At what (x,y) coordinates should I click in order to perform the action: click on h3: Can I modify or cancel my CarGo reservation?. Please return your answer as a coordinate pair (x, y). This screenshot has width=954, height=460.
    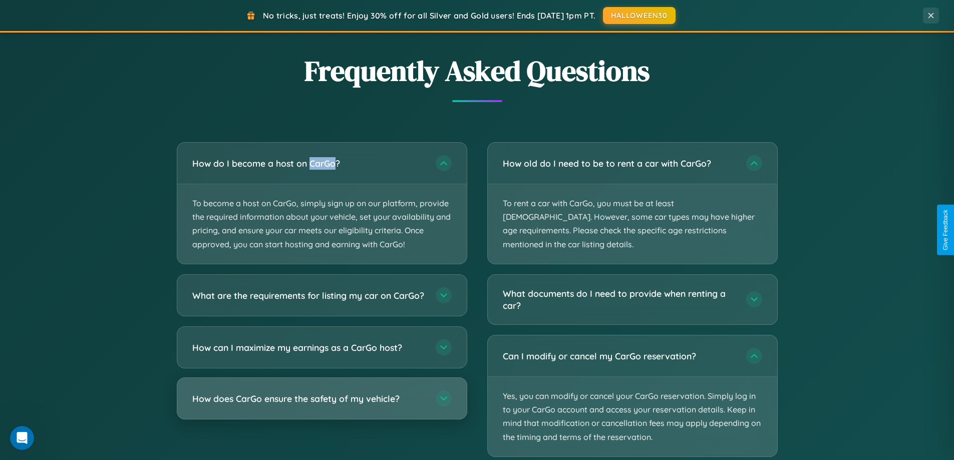
    Looking at the image, I should click on (620, 356).